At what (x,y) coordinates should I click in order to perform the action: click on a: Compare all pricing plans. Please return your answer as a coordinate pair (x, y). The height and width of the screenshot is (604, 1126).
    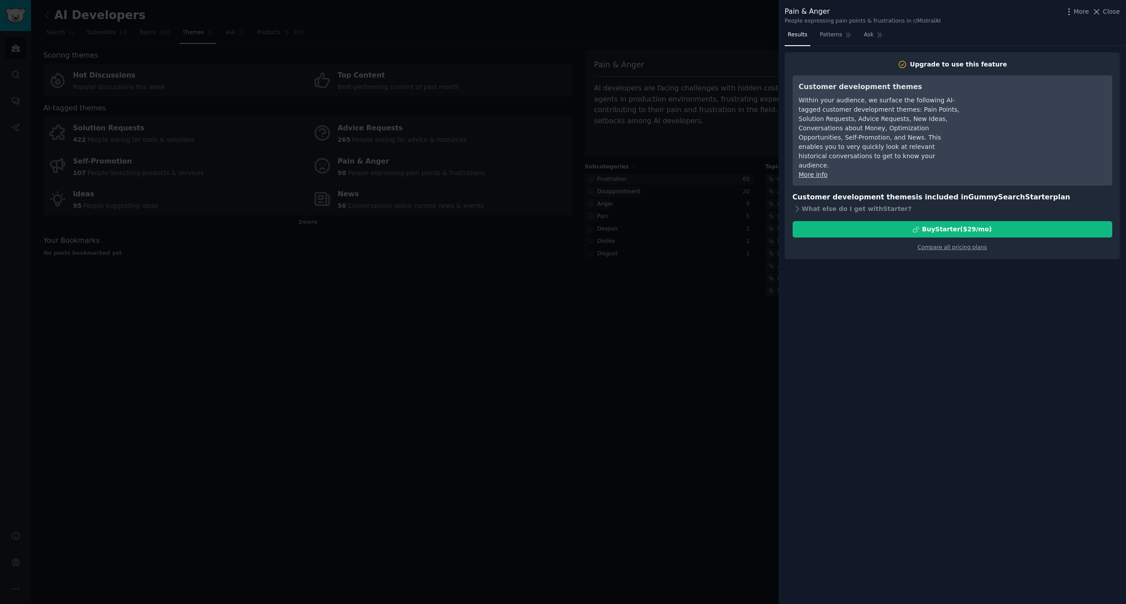
    Looking at the image, I should click on (952, 247).